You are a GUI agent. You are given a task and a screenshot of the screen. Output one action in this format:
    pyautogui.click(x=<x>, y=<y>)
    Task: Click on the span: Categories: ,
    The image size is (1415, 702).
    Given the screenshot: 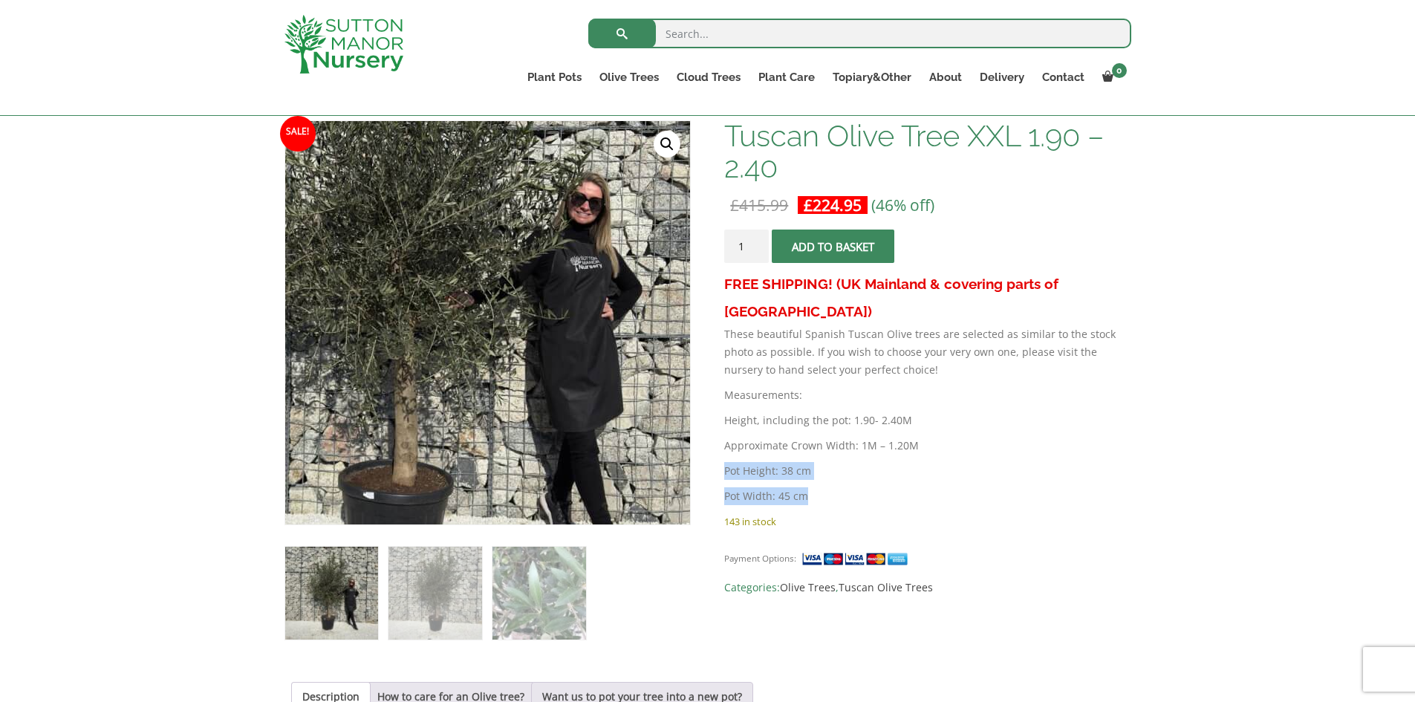 What is the action you would take?
    pyautogui.click(x=927, y=588)
    